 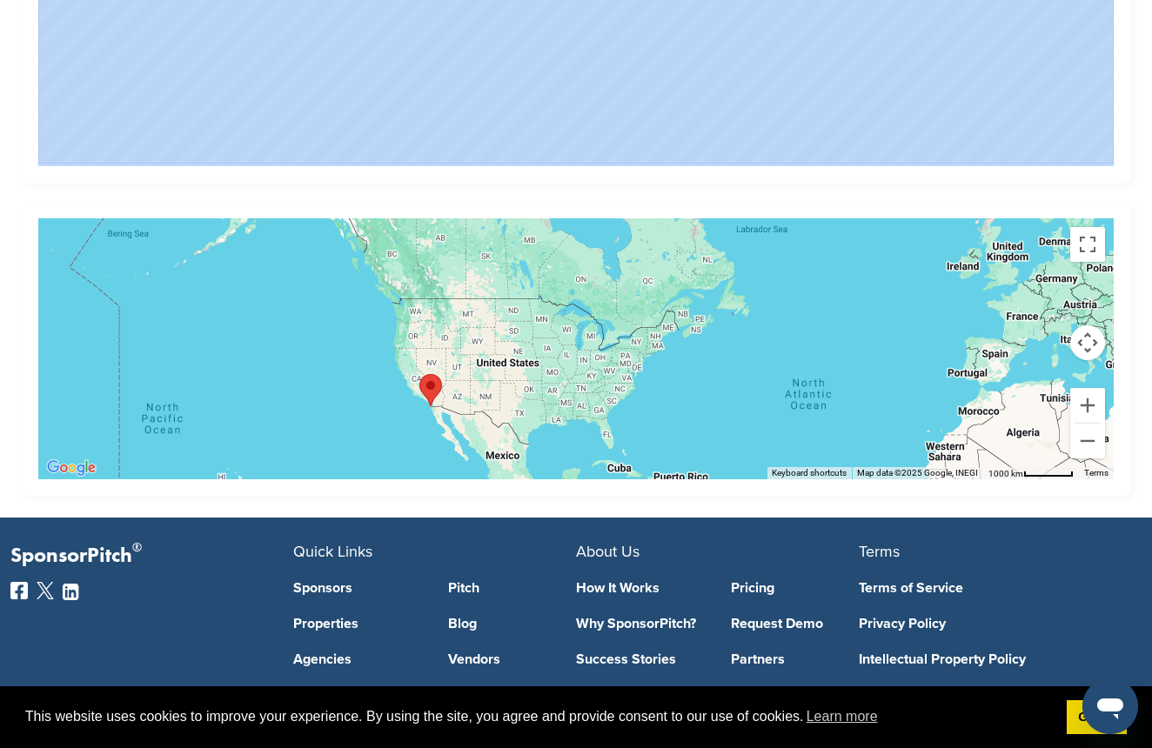 What do you see at coordinates (512, 659) in the screenshot?
I see `a: Vendors` at bounding box center [512, 659].